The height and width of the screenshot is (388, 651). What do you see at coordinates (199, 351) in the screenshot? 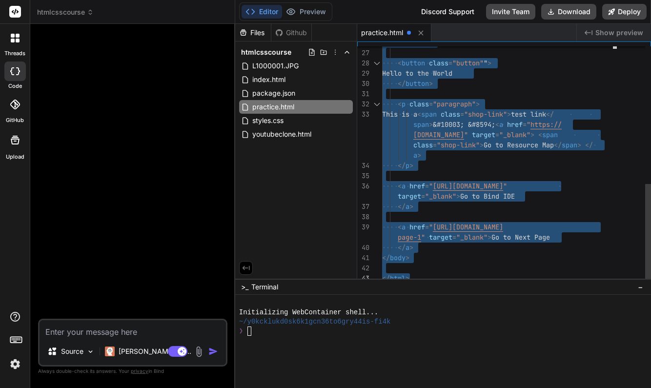
I see `img: attachment` at bounding box center [199, 351].